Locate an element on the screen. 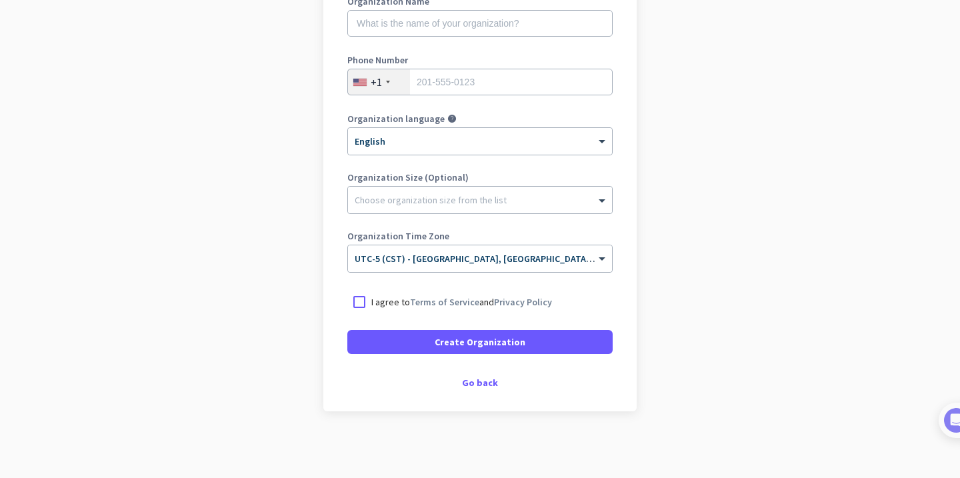  input: What is the name of your organization? is located at coordinates (480, 23).